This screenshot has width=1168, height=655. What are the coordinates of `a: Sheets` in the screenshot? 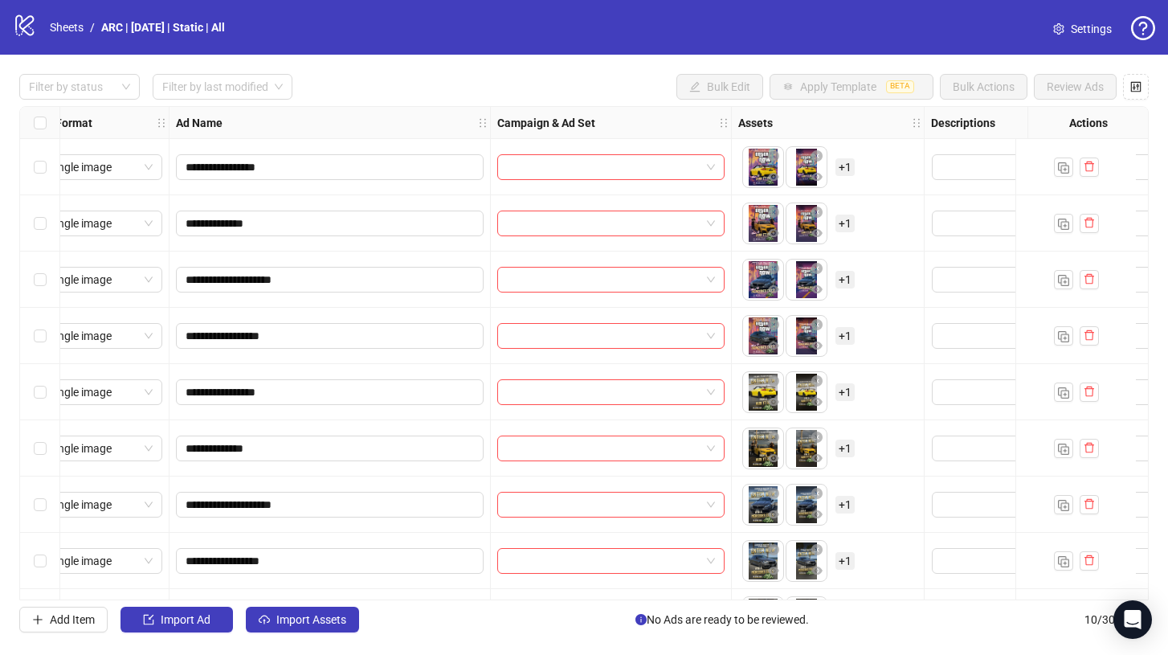 It's located at (67, 27).